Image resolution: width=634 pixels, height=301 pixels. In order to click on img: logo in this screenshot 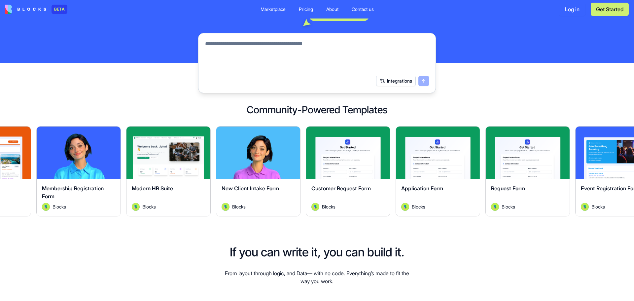, I will do `click(26, 9)`.